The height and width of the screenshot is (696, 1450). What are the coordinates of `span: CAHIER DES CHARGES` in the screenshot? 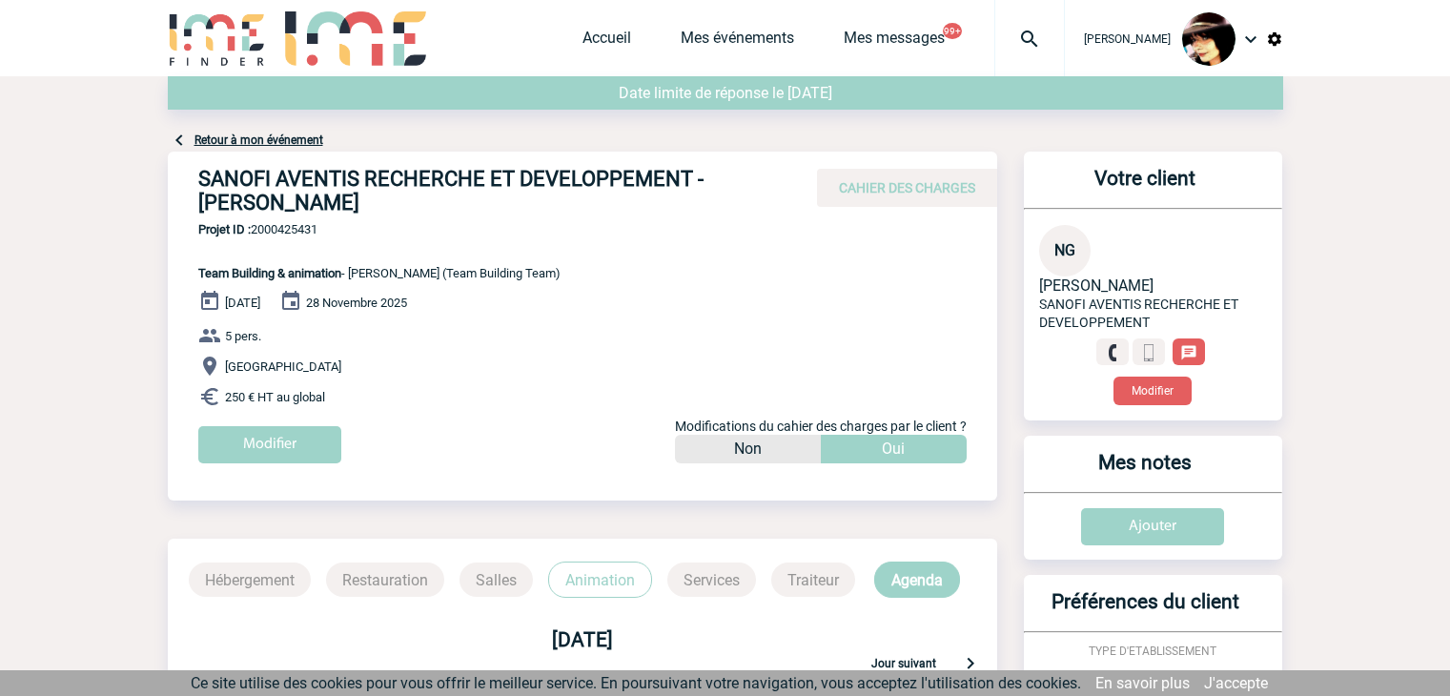 It's located at (907, 188).